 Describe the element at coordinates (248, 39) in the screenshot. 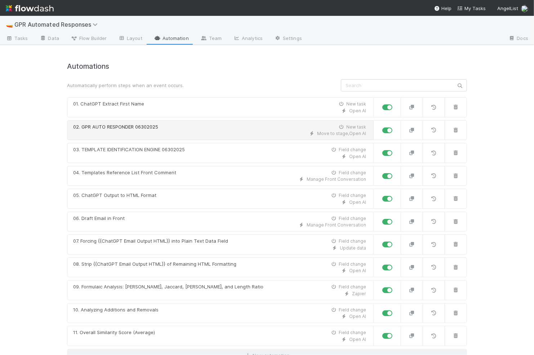

I see `a: Analytics` at that location.